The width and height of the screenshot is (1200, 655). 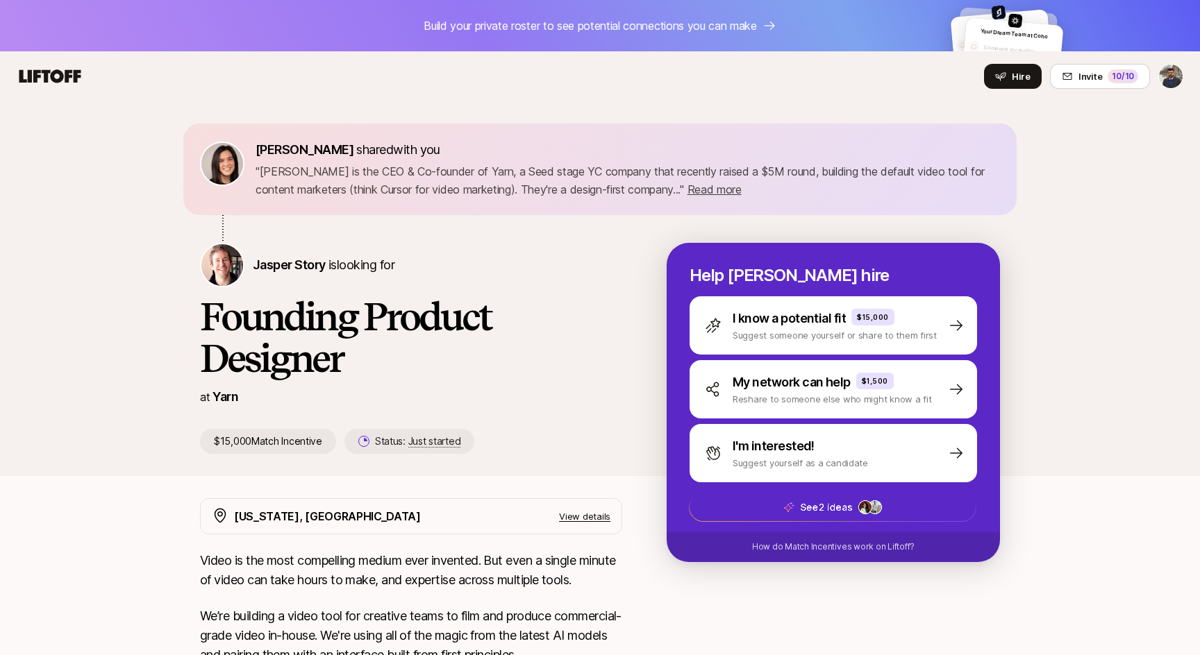 What do you see at coordinates (222, 265) in the screenshot?
I see `img: Jasper Story` at bounding box center [222, 265].